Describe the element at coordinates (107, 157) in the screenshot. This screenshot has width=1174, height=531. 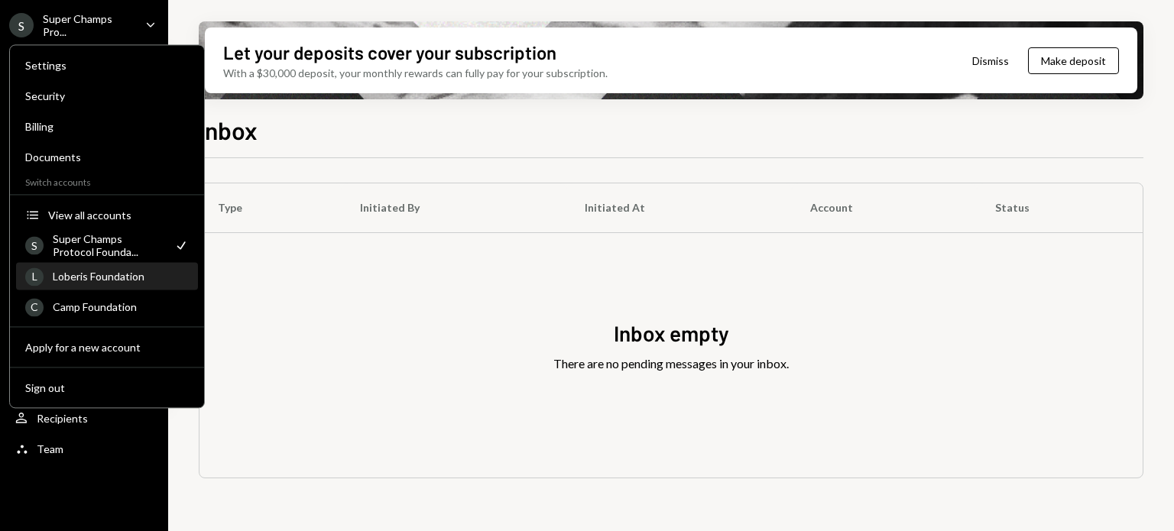
I see `div: Documents` at that location.